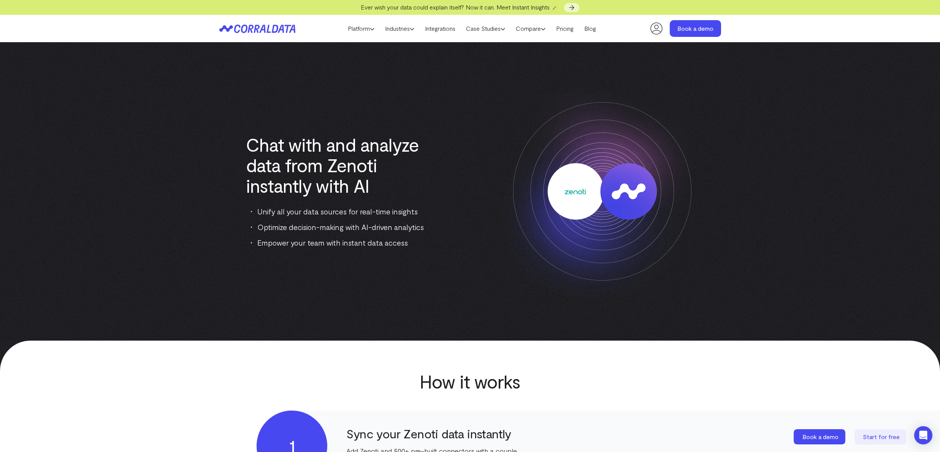  What do you see at coordinates (820, 436) in the screenshot?
I see `span: Book a demo` at bounding box center [820, 436].